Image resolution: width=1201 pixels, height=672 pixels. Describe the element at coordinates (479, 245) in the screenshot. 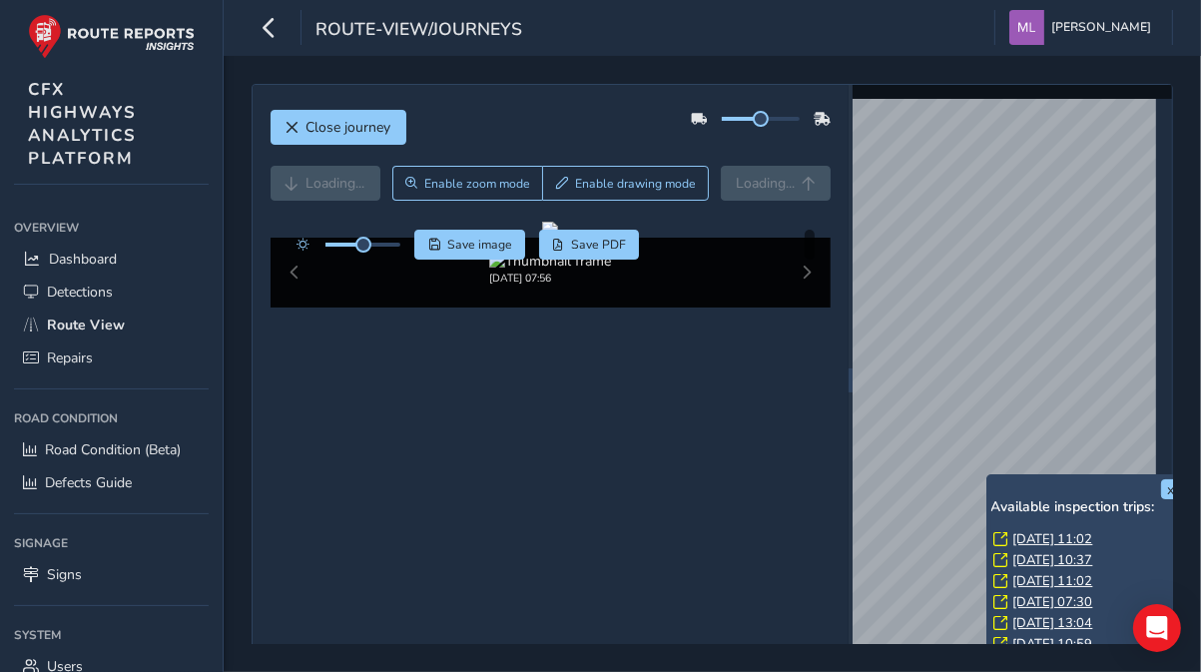

I see `span: Save image` at that location.